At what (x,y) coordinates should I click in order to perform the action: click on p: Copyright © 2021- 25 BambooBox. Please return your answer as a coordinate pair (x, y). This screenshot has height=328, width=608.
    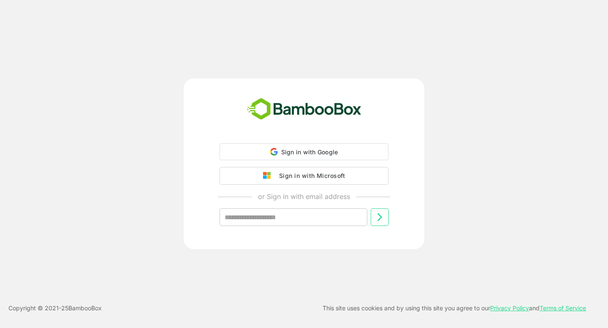
    Looking at the image, I should click on (55, 309).